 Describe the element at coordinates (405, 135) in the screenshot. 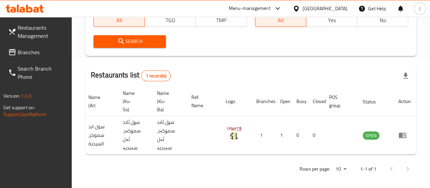

I see `div: Menu` at that location.